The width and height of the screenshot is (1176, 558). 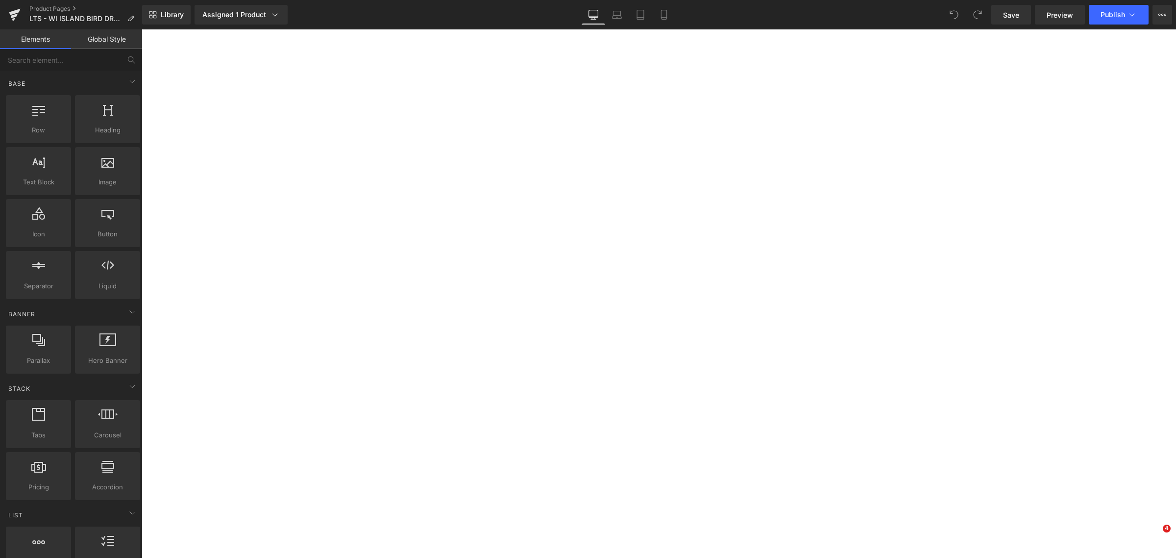 I want to click on span: Carousel, so click(x=107, y=435).